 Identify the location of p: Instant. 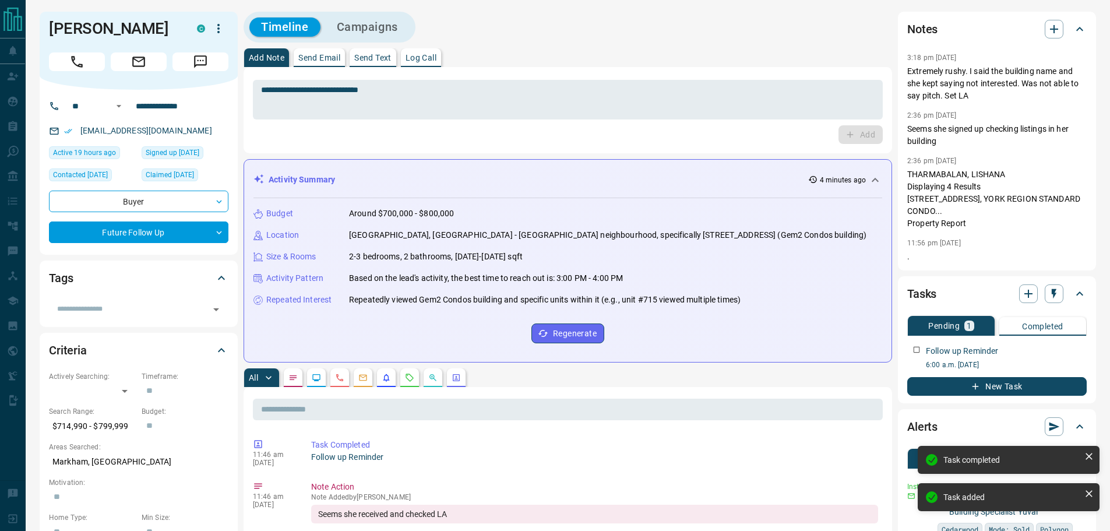
(919, 487).